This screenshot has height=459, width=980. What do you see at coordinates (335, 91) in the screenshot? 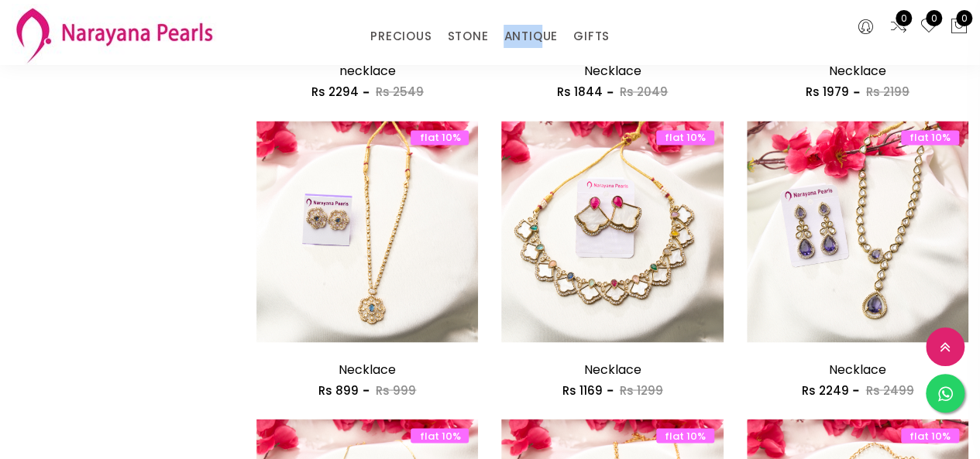
I see `span: Rs 2294` at bounding box center [335, 91].